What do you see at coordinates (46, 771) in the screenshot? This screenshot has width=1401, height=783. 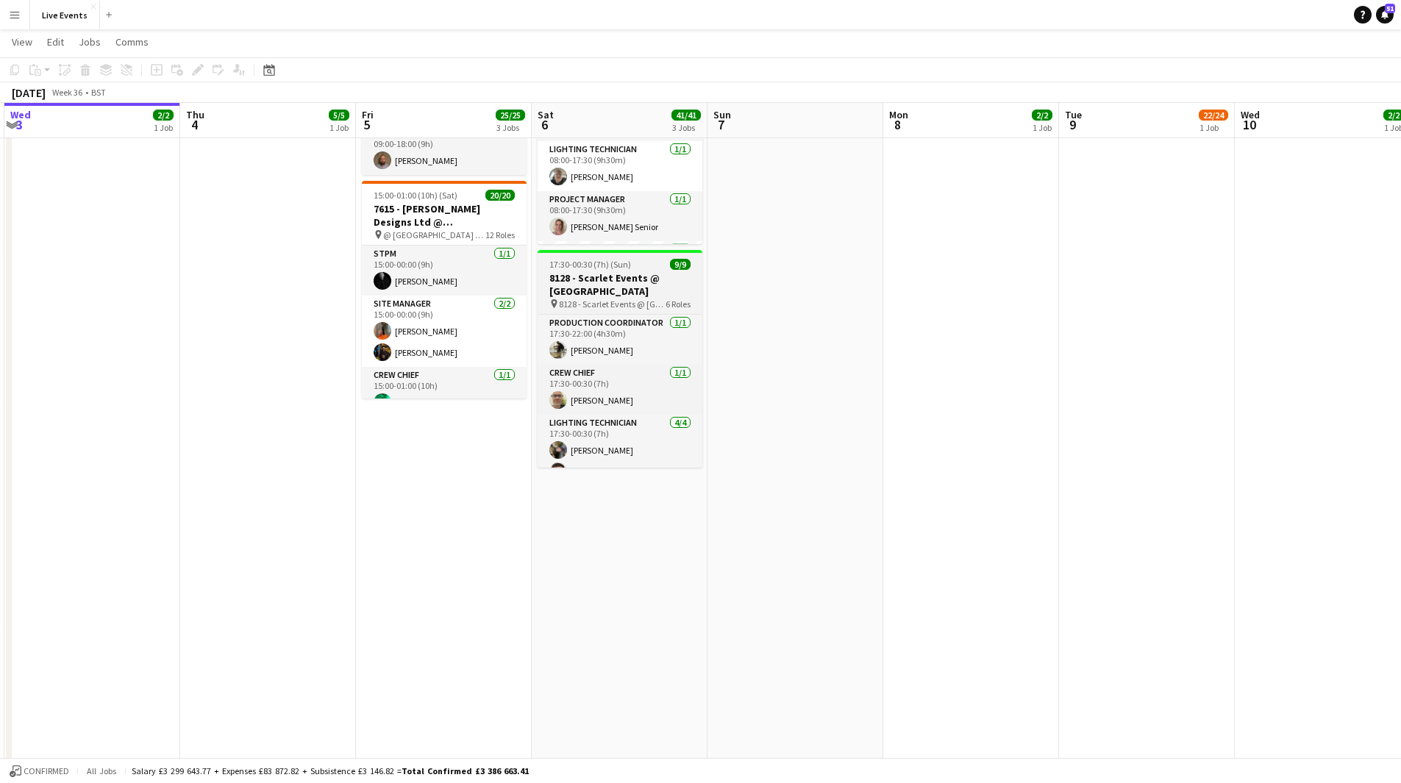 I see `span: Confirmed` at bounding box center [46, 771].